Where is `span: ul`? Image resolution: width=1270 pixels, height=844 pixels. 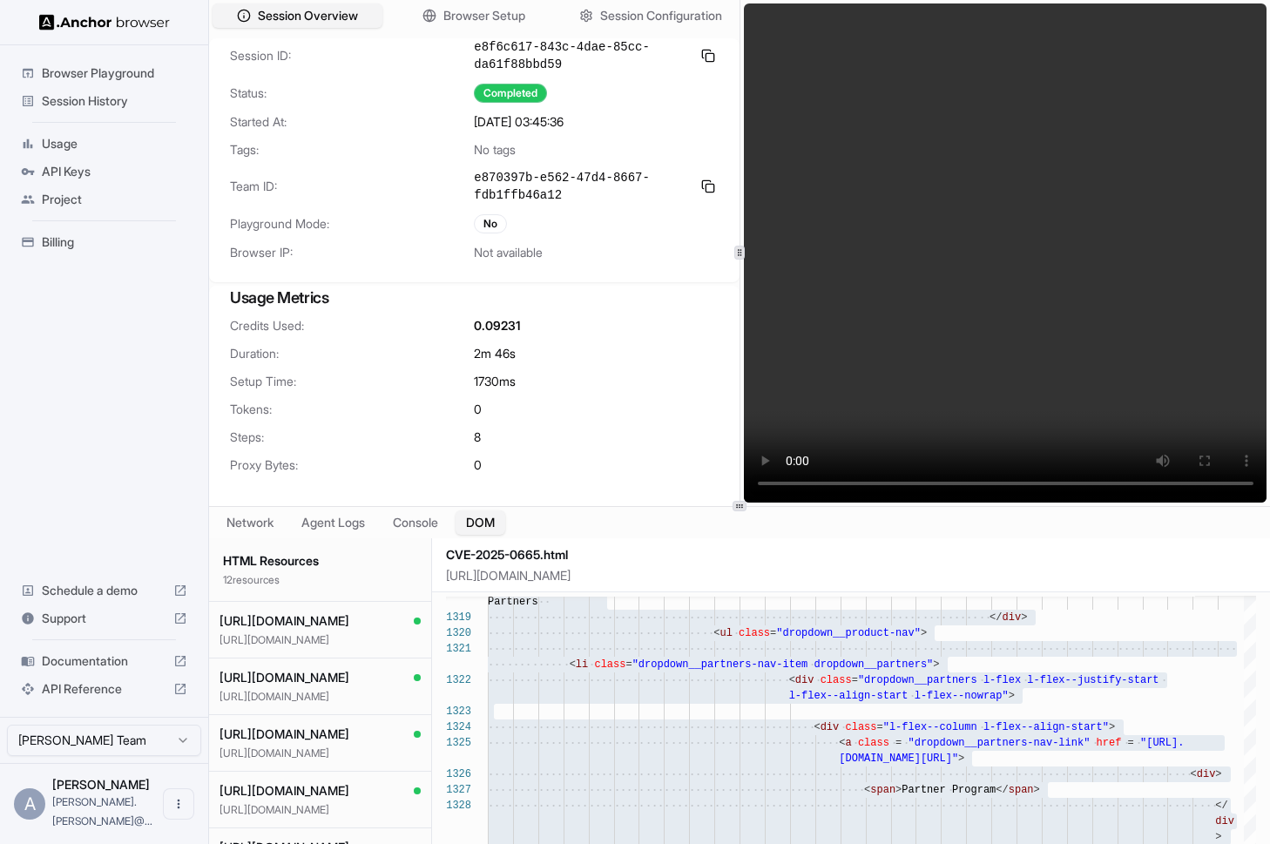
span: ul is located at coordinates (726, 633).